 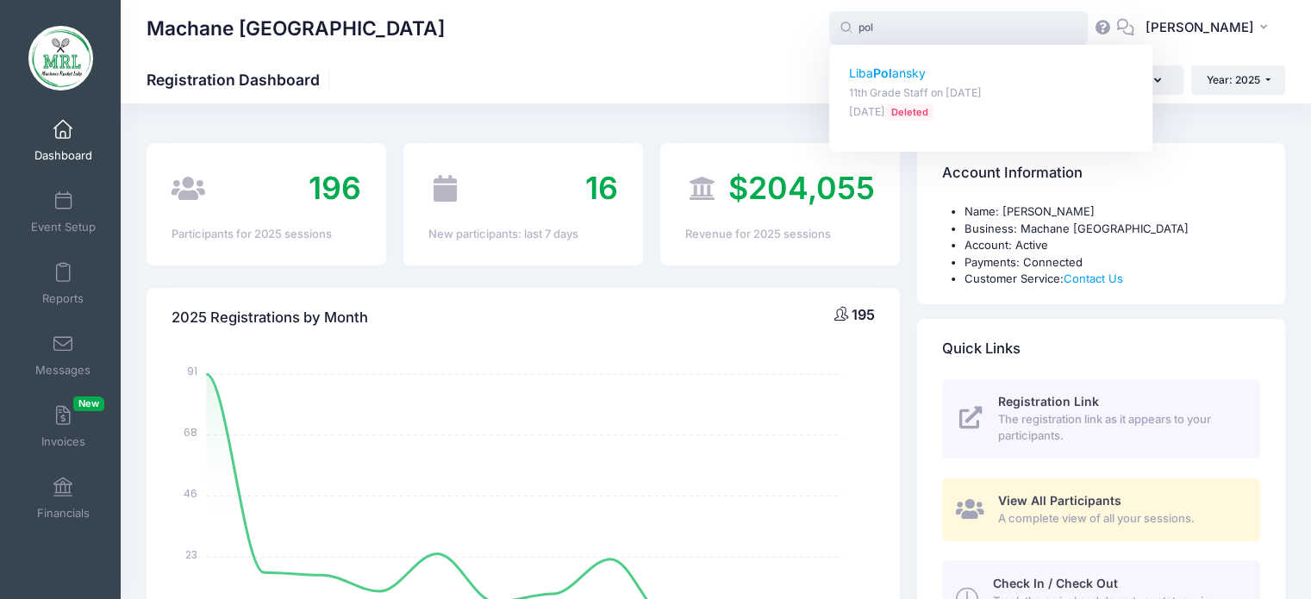 I want to click on a: Contact Us, so click(x=1093, y=278).